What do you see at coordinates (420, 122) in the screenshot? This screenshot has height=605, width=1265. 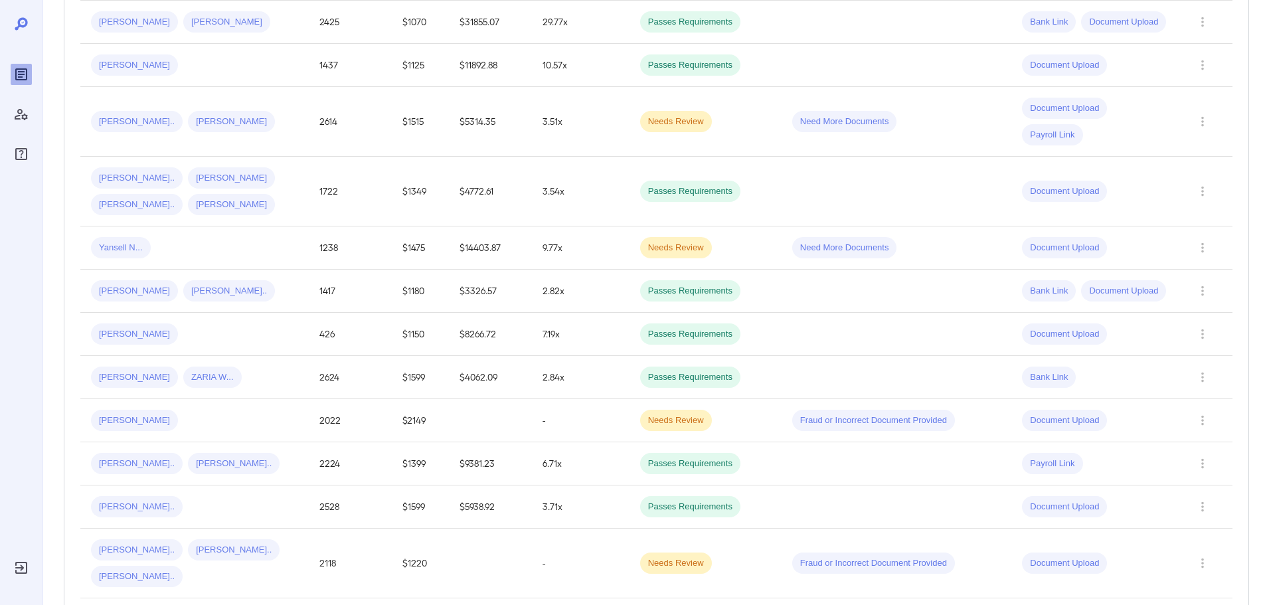 I see `td: $1515` at bounding box center [420, 122].